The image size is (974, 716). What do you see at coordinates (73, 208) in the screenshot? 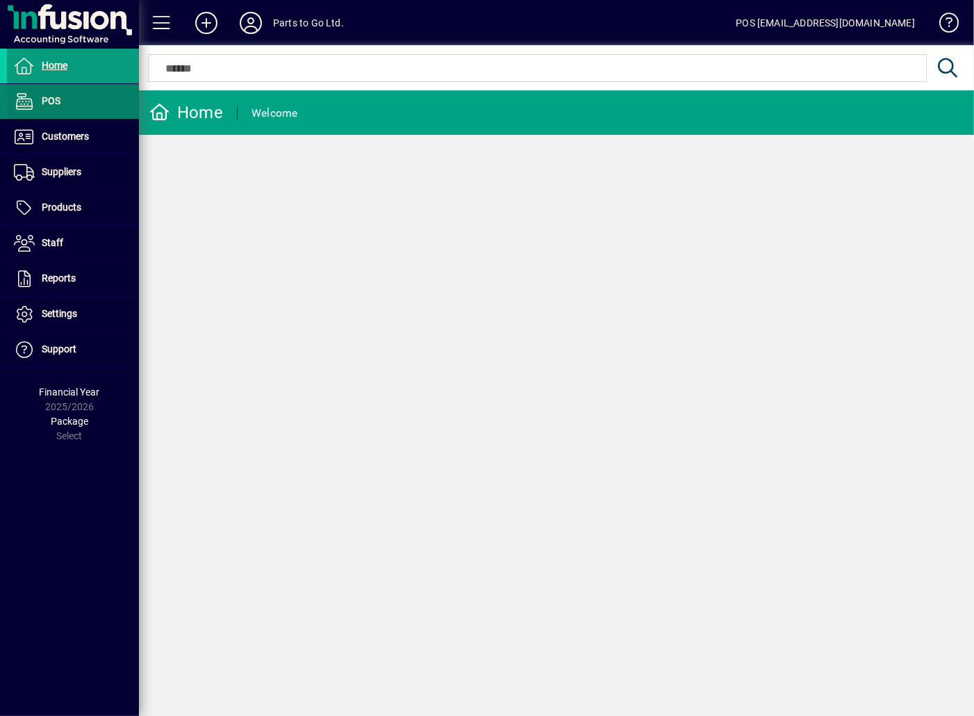
I see `a: Products` at bounding box center [73, 208].